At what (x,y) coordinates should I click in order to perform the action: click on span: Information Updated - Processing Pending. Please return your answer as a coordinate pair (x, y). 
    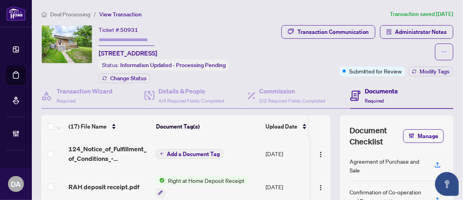
    Looking at the image, I should click on (173, 65).